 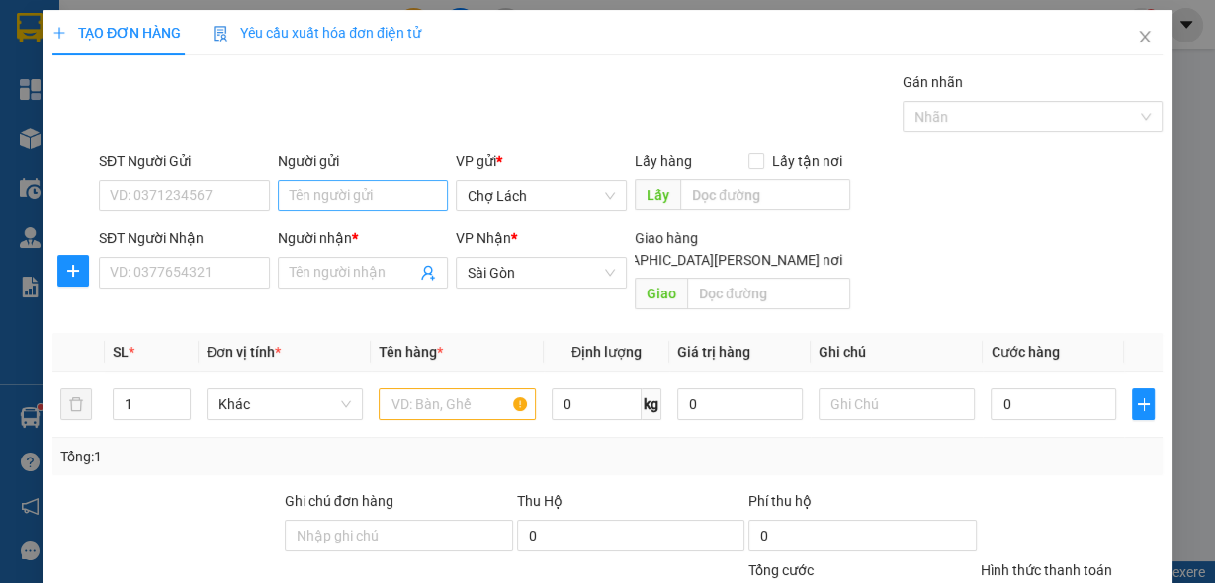 What do you see at coordinates (541, 196) in the screenshot?
I see `span: Chợ Lách` at bounding box center [541, 196].